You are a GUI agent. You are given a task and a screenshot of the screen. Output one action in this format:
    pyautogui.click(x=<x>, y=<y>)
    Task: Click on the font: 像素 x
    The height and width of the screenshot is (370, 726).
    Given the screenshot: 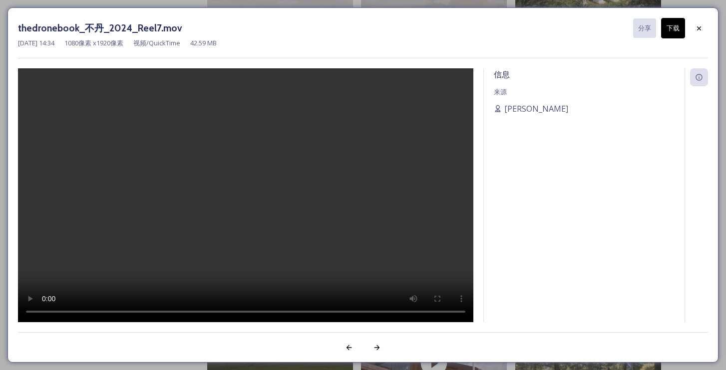 What is the action you would take?
    pyautogui.click(x=87, y=43)
    